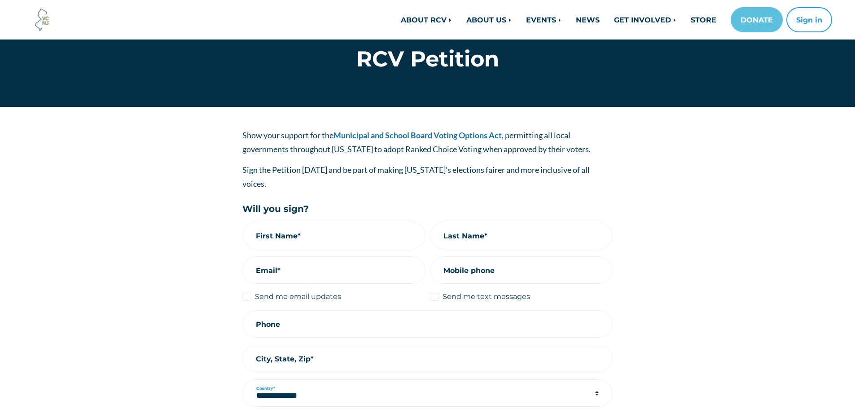  Describe the element at coordinates (533, 20) in the screenshot. I see `nav: Main navigation` at that location.